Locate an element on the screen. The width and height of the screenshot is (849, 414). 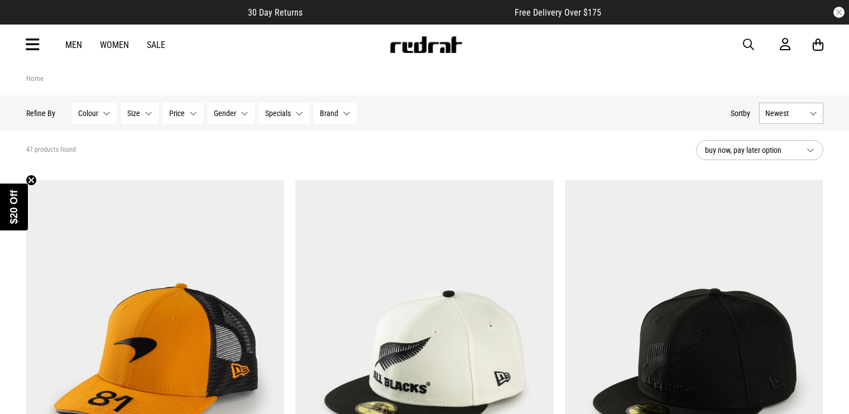
span: Price is located at coordinates (177, 113).